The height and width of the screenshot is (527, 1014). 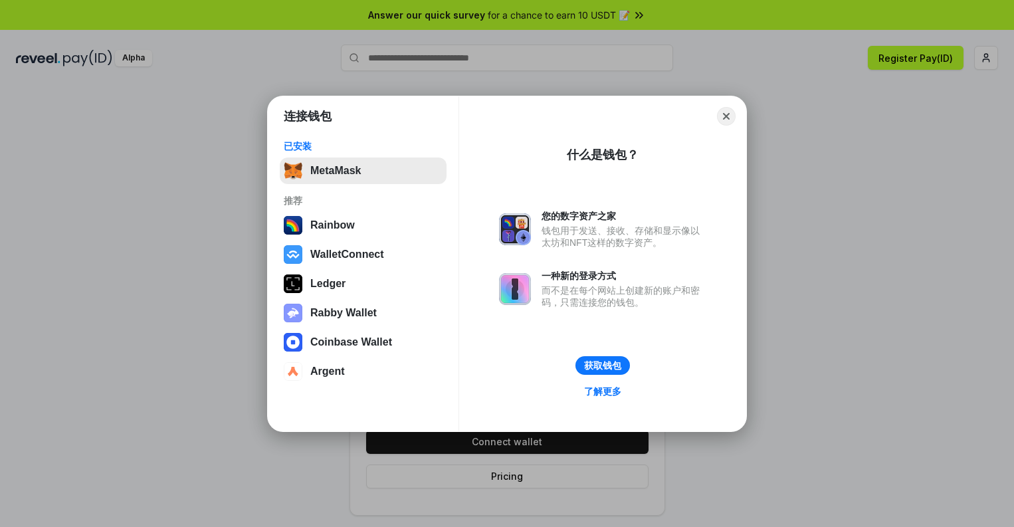 What do you see at coordinates (624, 216) in the screenshot?
I see `div: 您的数字资产之家` at bounding box center [624, 216].